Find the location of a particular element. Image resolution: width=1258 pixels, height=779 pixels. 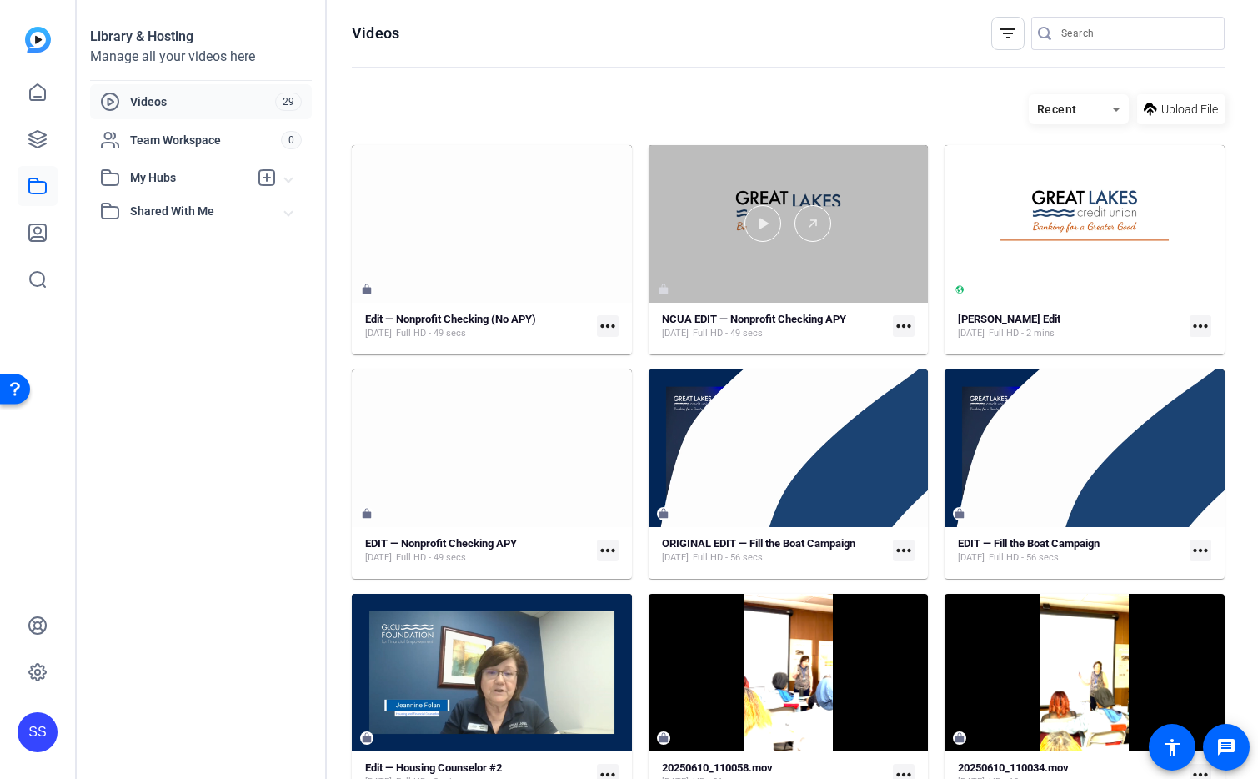

strong: Edit — Nonprofit Checking (No APY) is located at coordinates (450, 318).